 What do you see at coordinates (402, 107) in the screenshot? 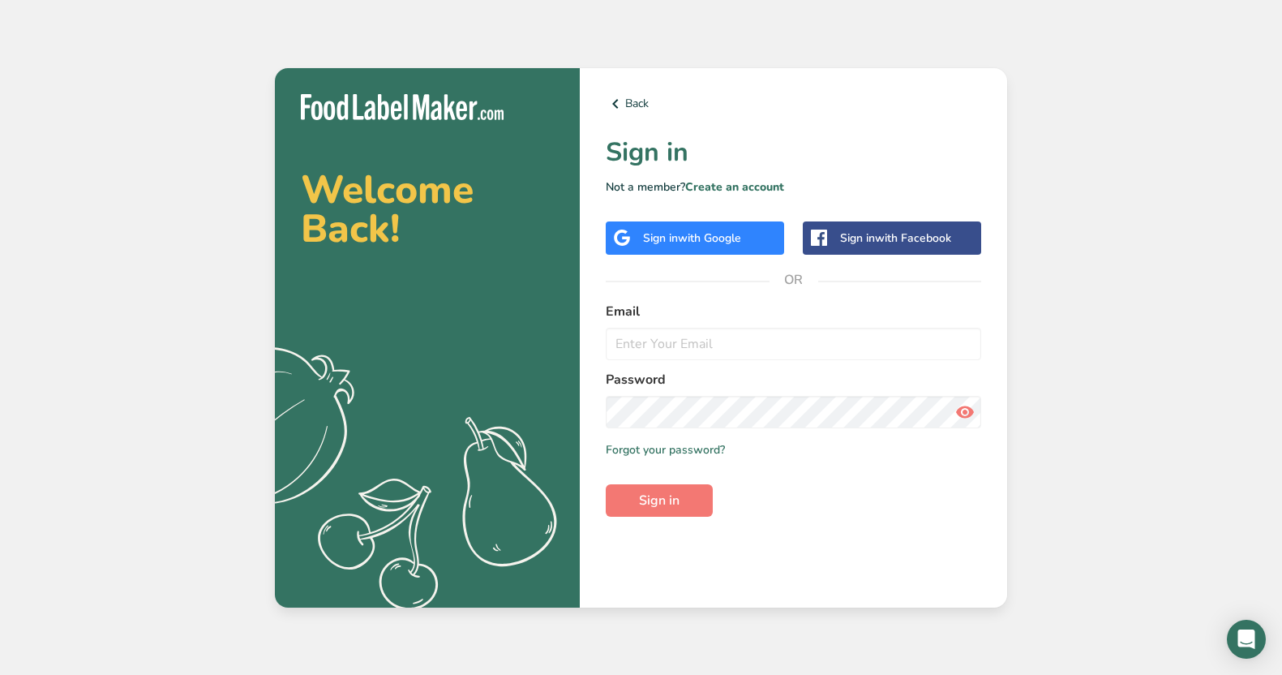
I see `img: Food Label Maker` at bounding box center [402, 107].